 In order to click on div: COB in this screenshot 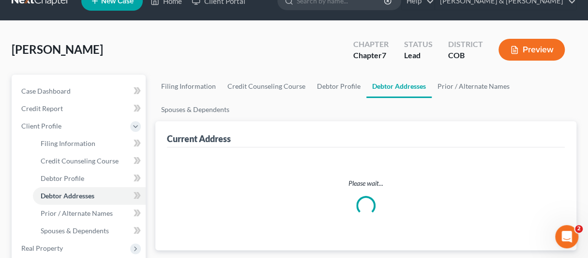, I will do `click(466, 55)`.